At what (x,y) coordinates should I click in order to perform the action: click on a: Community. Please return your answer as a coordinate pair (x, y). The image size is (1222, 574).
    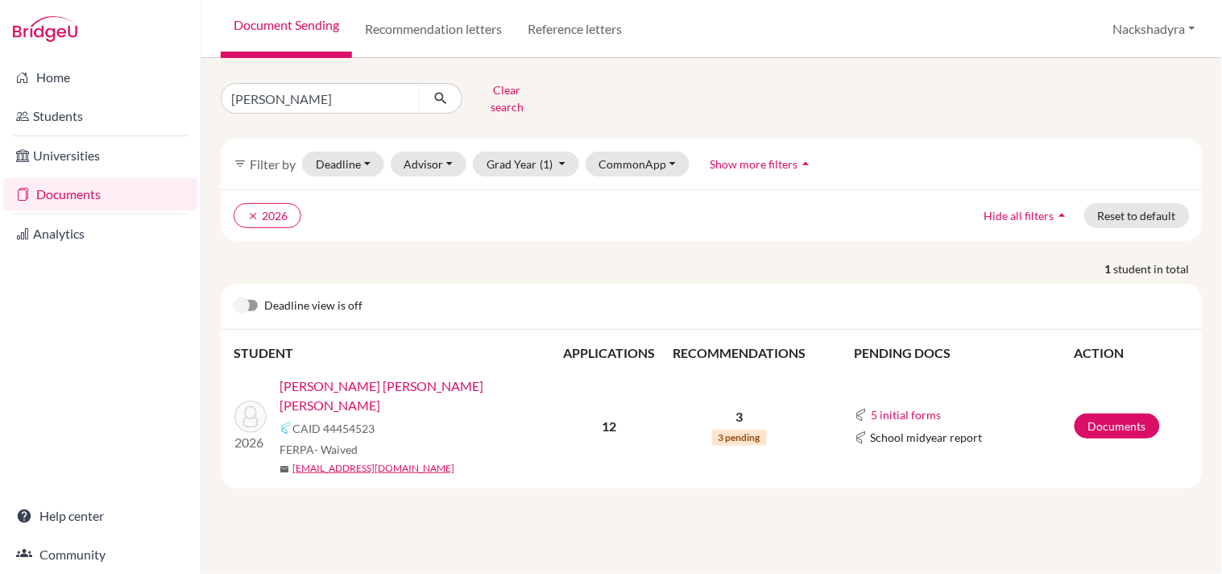
    Looking at the image, I should click on (100, 554).